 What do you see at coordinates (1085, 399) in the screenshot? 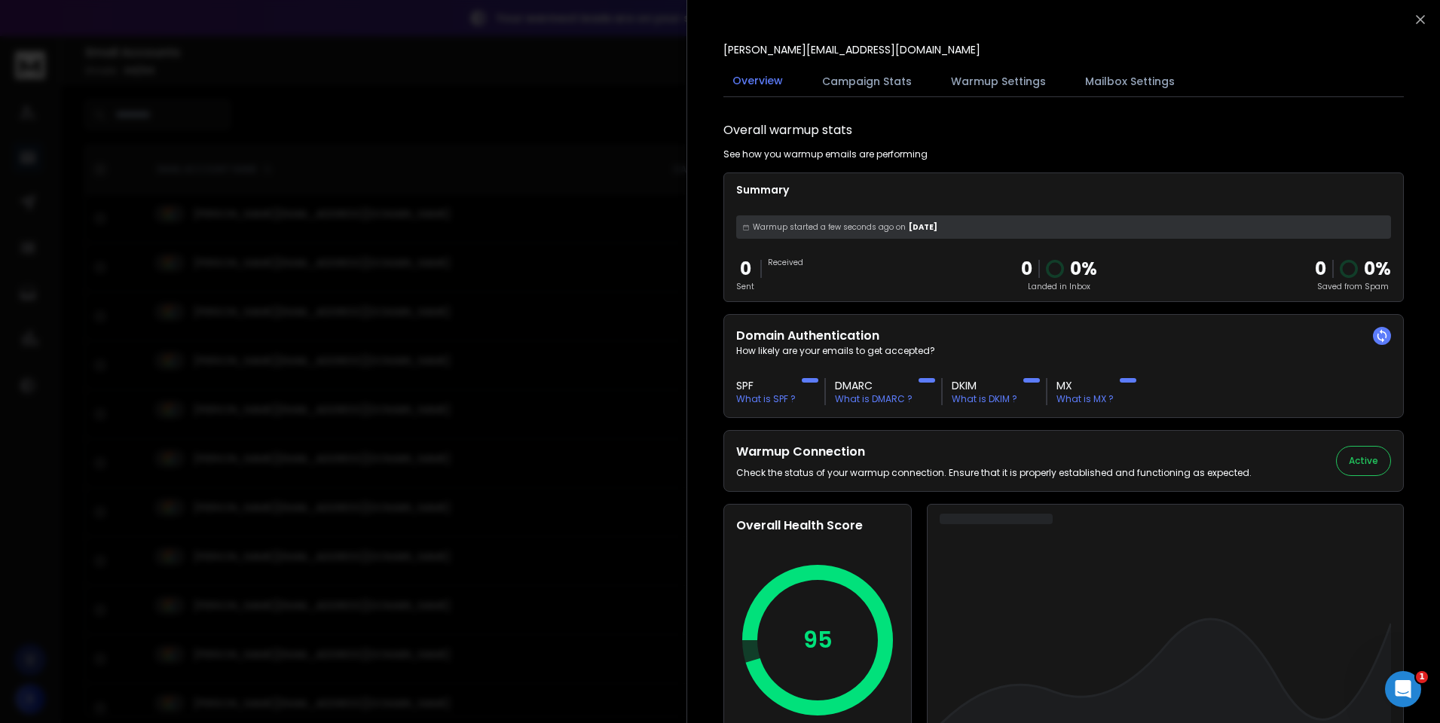
I see `p: What is MX ?` at bounding box center [1085, 399].